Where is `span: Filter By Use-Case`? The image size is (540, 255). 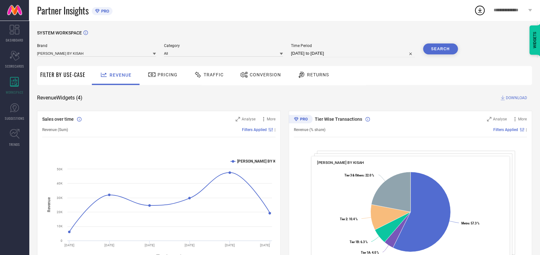 span: Filter By Use-Case is located at coordinates (63, 75).